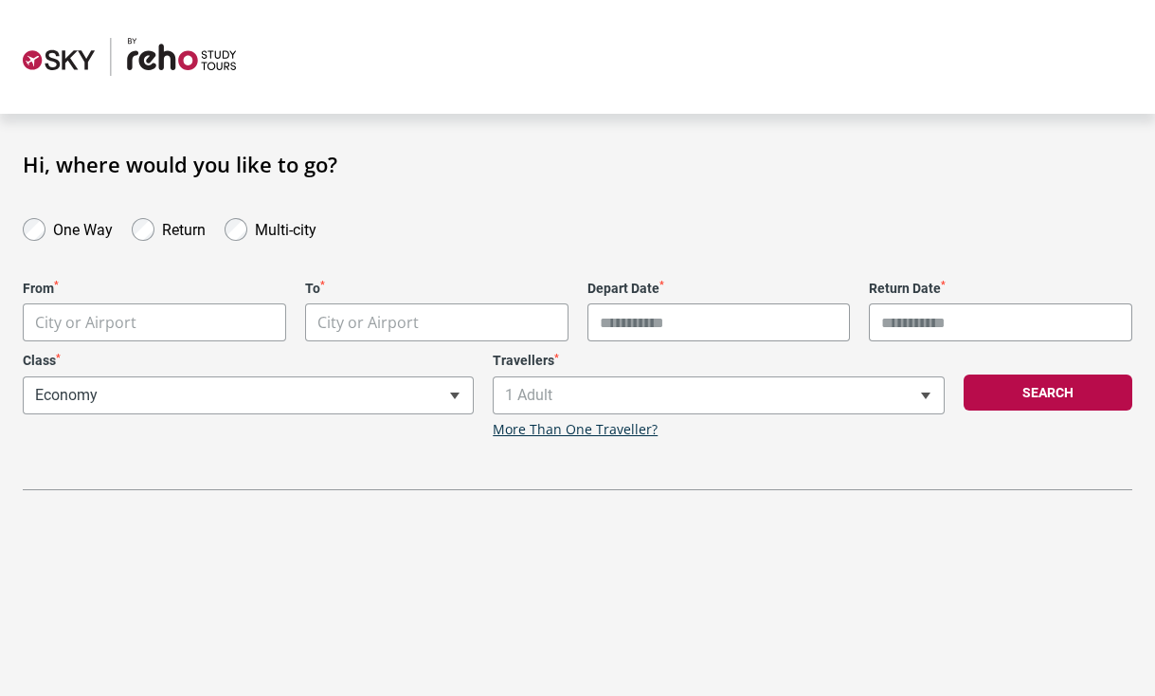  I want to click on h1: Hi, where would you like to go?, so click(577, 164).